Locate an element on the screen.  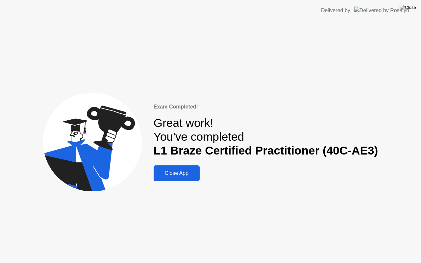
div: Close App is located at coordinates (177, 173).